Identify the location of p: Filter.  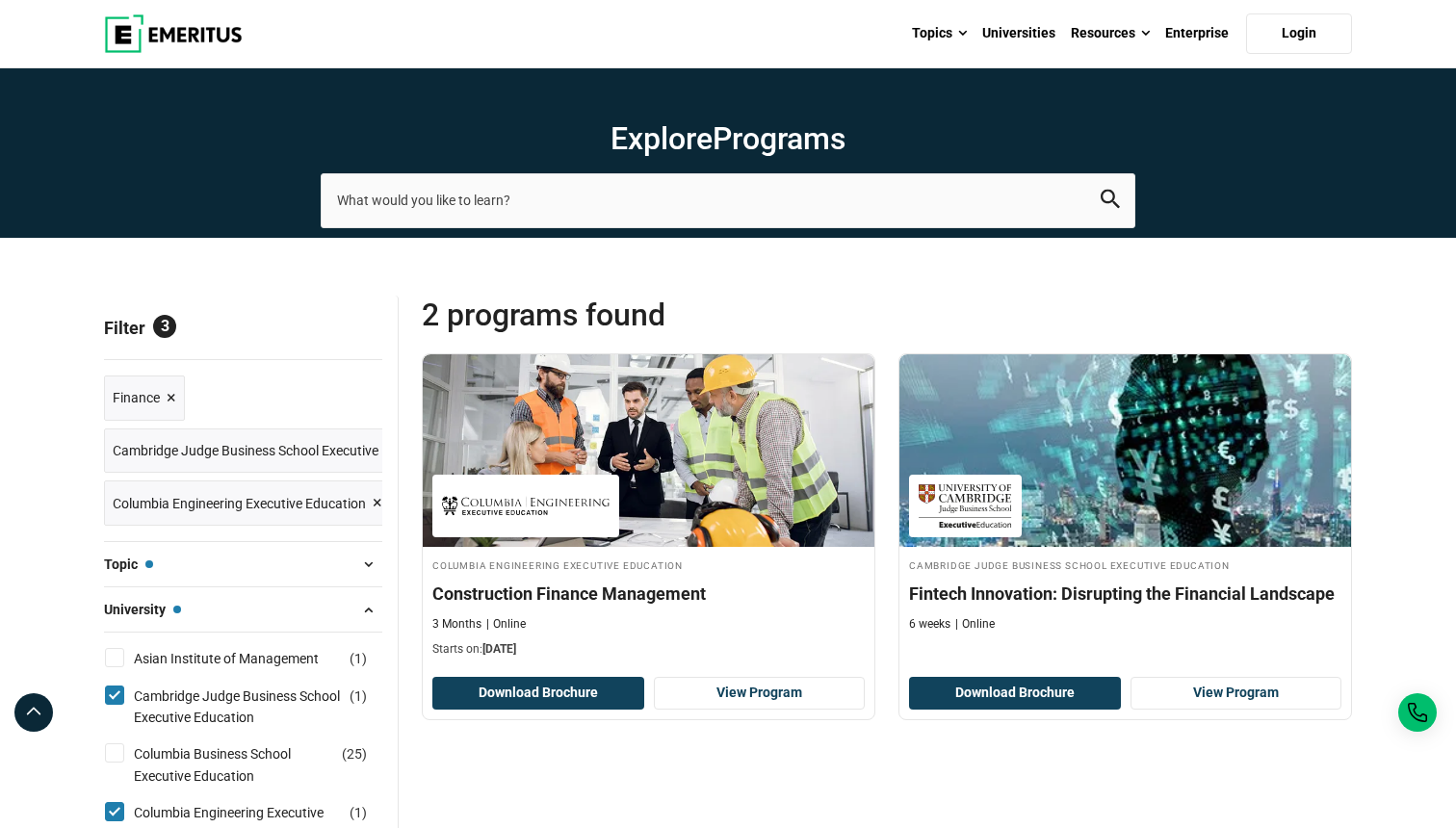
(243, 327).